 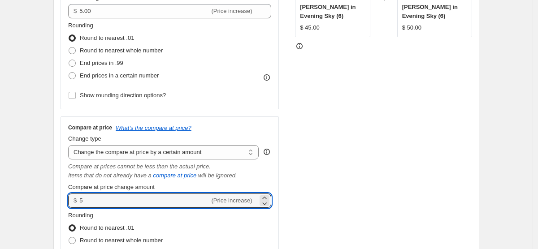 What do you see at coordinates (153, 128) in the screenshot?
I see `i: What's the compare at price?` at bounding box center [153, 128].